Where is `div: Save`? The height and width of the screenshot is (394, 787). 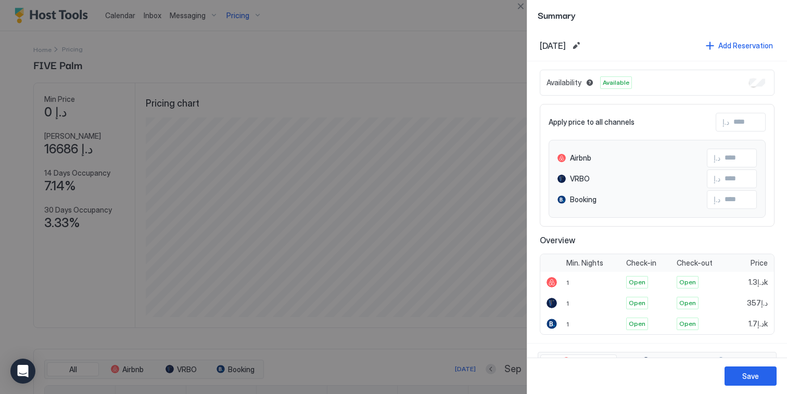
div: Save is located at coordinates (750, 376).